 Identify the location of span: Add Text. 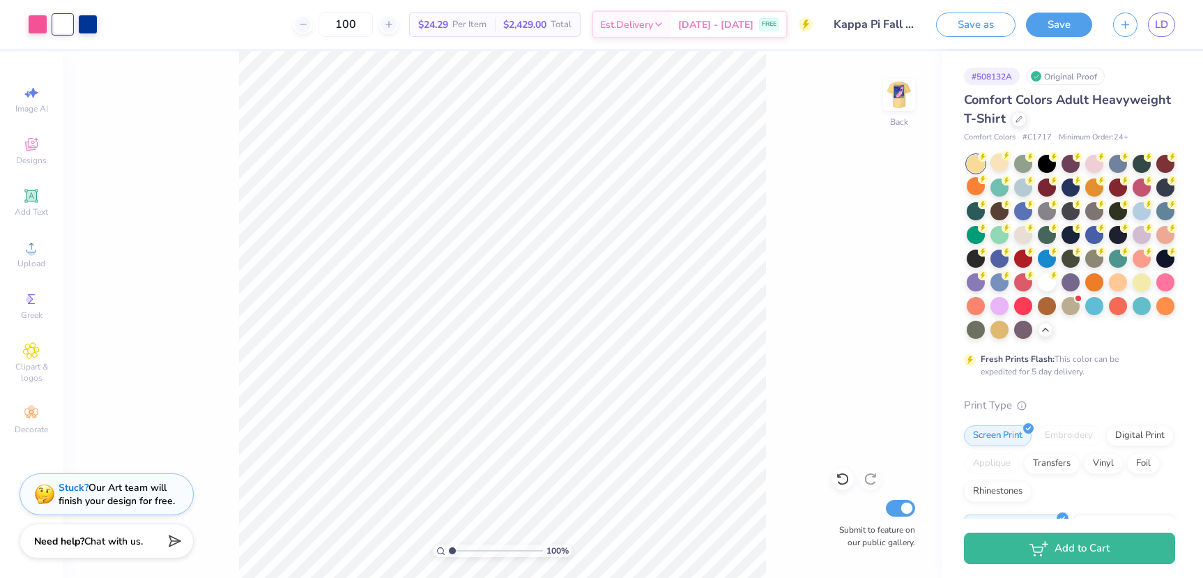
(31, 212).